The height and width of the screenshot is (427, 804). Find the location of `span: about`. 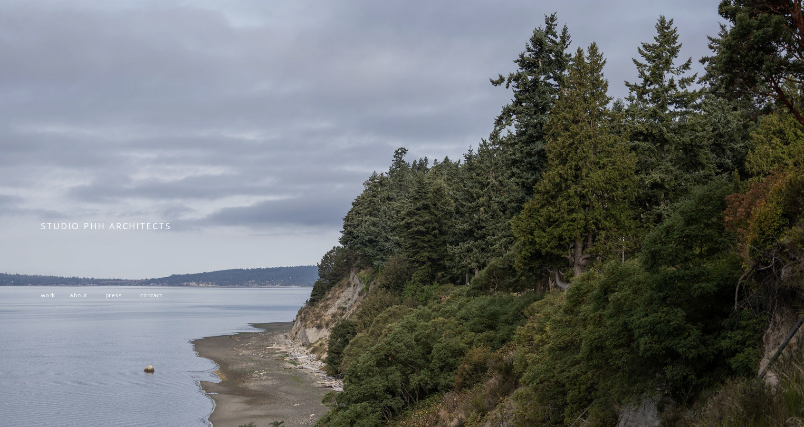

span: about is located at coordinates (78, 294).